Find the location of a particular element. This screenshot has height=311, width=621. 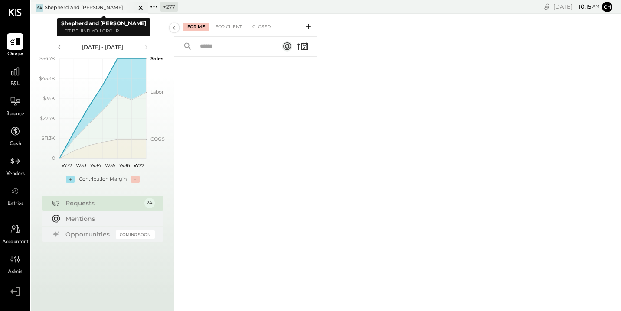

a: P&L is located at coordinates (15, 76).